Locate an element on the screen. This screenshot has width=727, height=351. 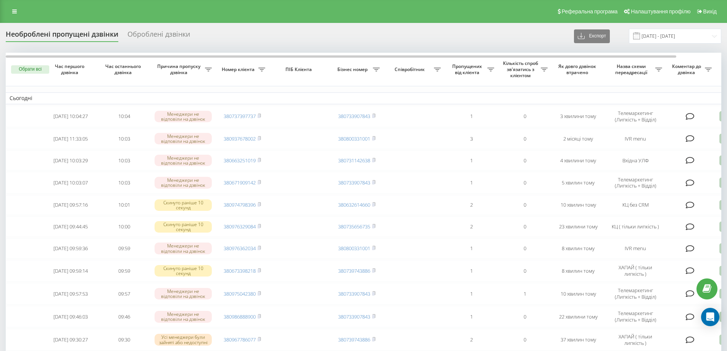
a: 380967786077 is located at coordinates (240, 339).